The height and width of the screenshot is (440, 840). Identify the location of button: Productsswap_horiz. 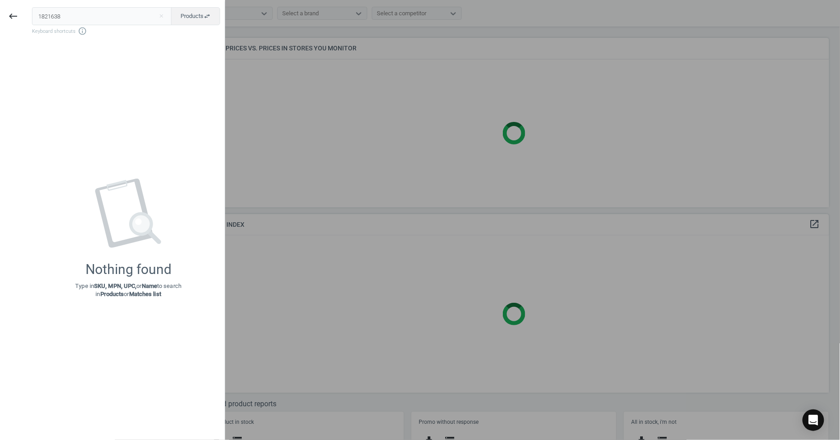
(195, 16).